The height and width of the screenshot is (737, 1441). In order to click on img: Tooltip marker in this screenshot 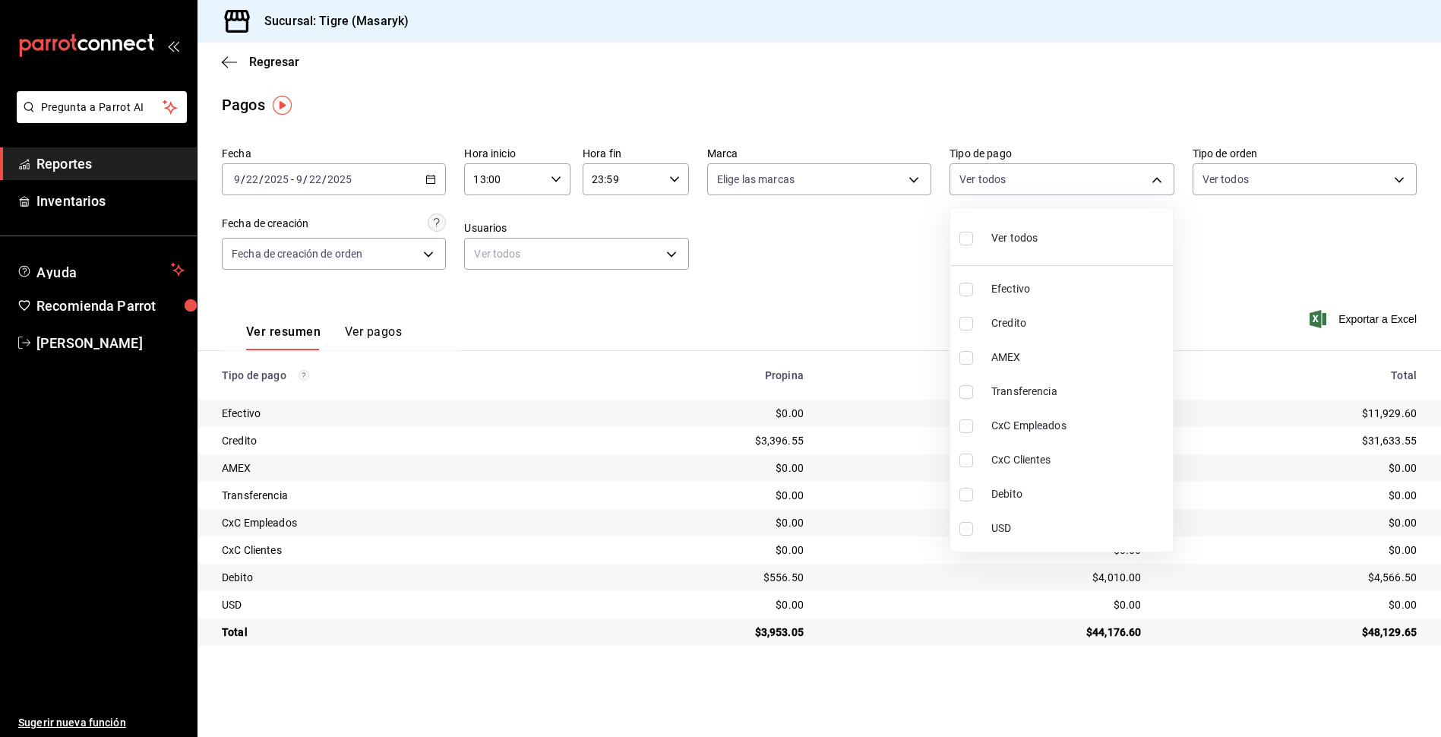, I will do `click(282, 105)`.